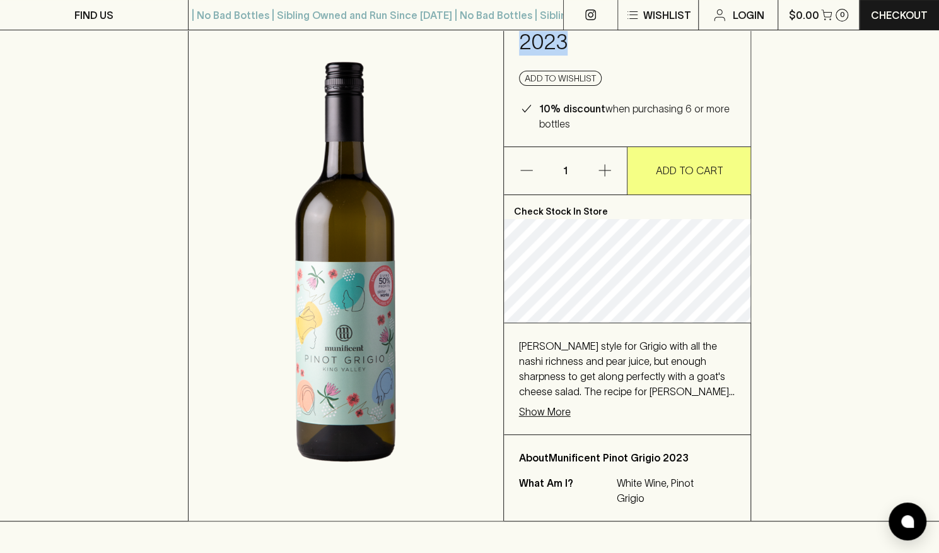 The height and width of the screenshot is (553, 939). Describe the element at coordinates (900, 15) in the screenshot. I see `p: Checkout` at that location.